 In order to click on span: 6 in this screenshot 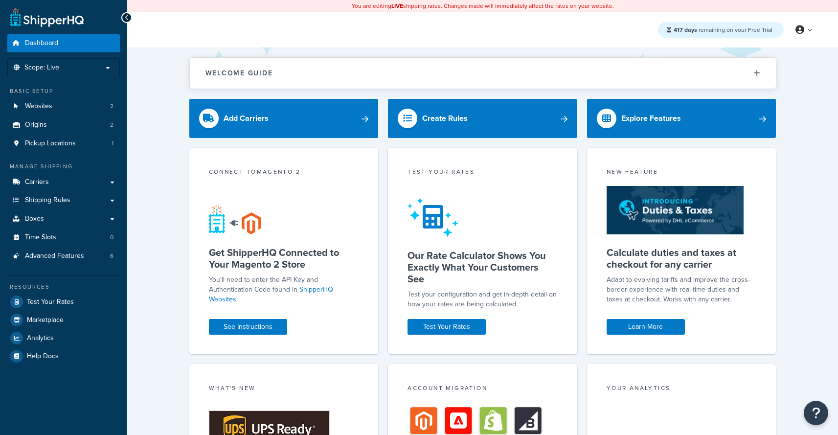, I will do `click(112, 256)`.